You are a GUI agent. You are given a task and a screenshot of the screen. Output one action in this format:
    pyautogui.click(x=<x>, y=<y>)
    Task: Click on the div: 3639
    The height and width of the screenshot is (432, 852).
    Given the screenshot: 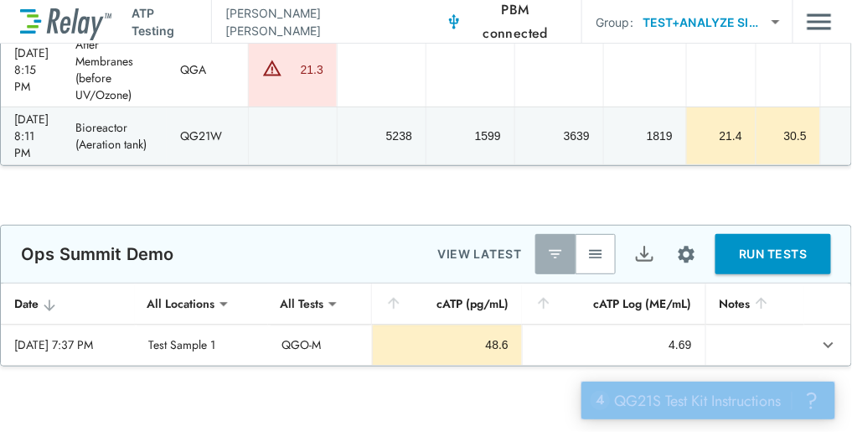 What is the action you would take?
    pyautogui.click(x=559, y=136)
    